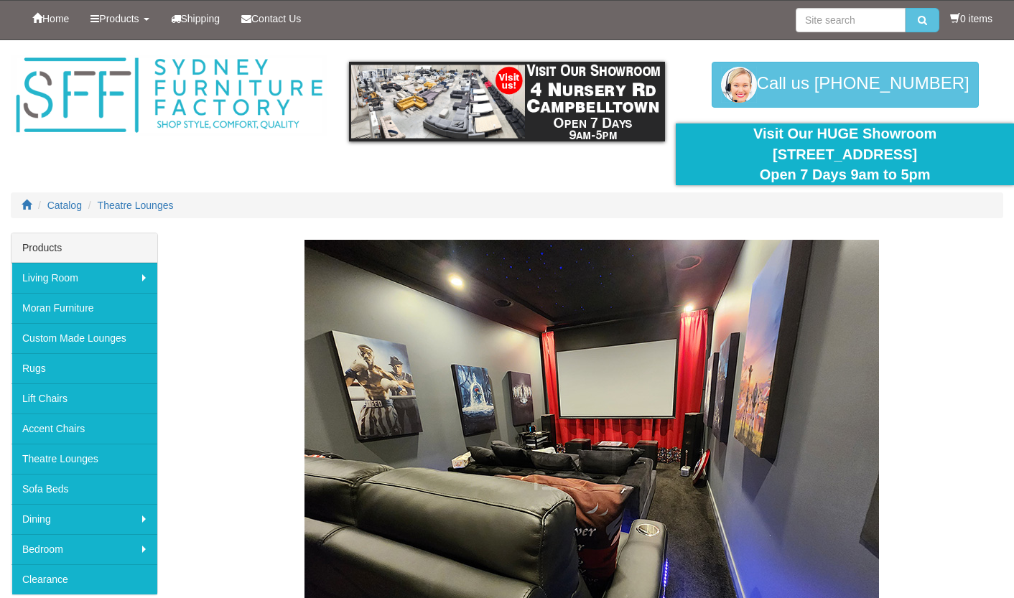  I want to click on span: Home, so click(55, 19).